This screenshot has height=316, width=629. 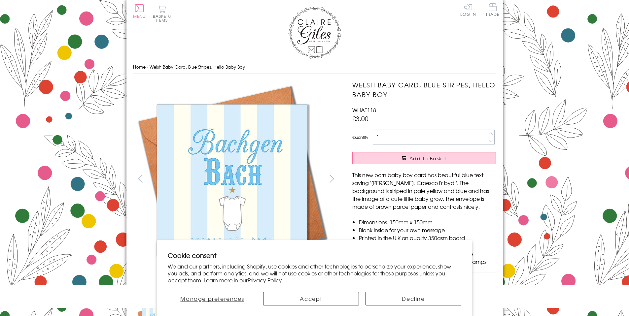 I want to click on img: Claire Giles Greetings Cards, so click(x=315, y=33).